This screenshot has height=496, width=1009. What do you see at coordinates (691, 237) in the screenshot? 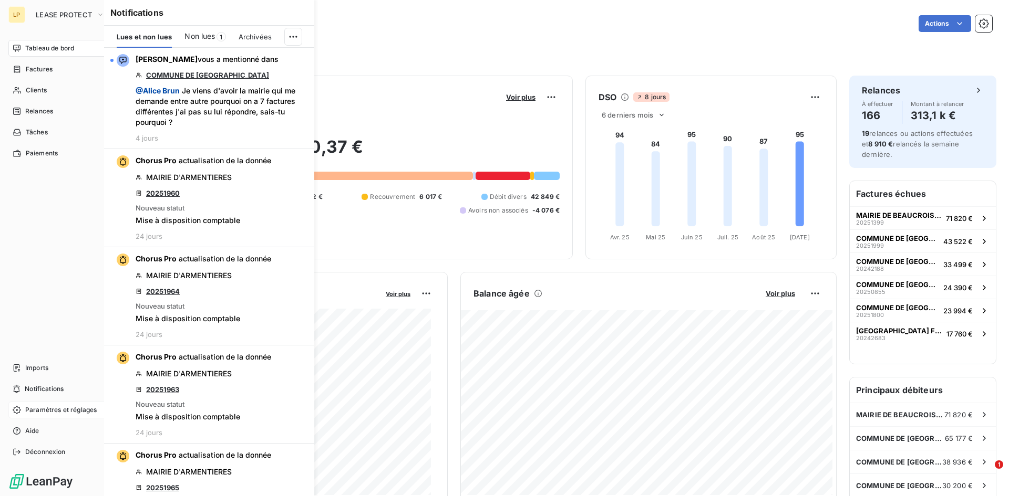
I see `tspan: Juin 25` at bounding box center [691, 237].